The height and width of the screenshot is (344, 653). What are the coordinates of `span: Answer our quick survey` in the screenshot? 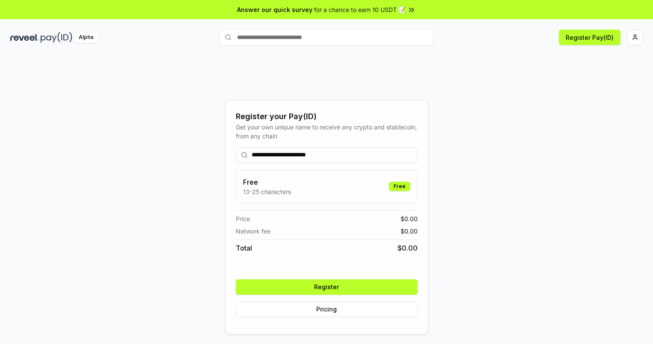 It's located at (275, 9).